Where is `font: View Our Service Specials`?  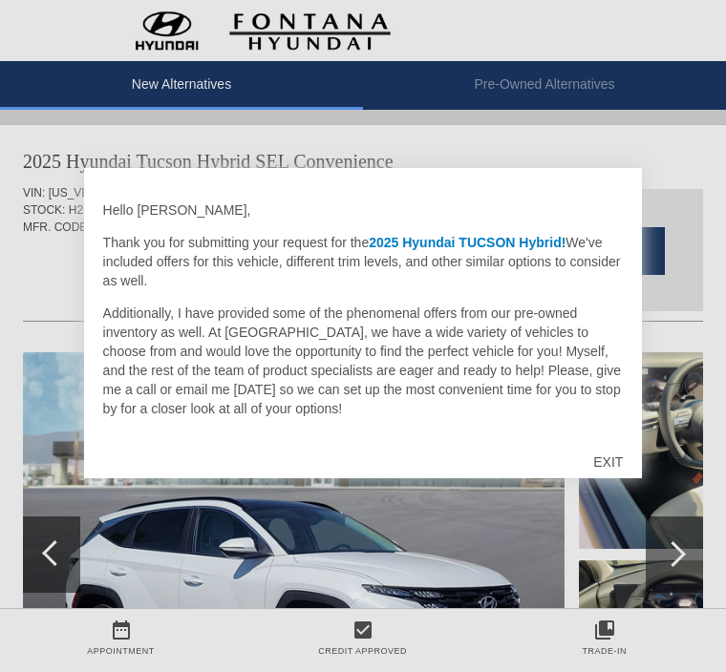
font: View Our Service Specials is located at coordinates (201, 441).